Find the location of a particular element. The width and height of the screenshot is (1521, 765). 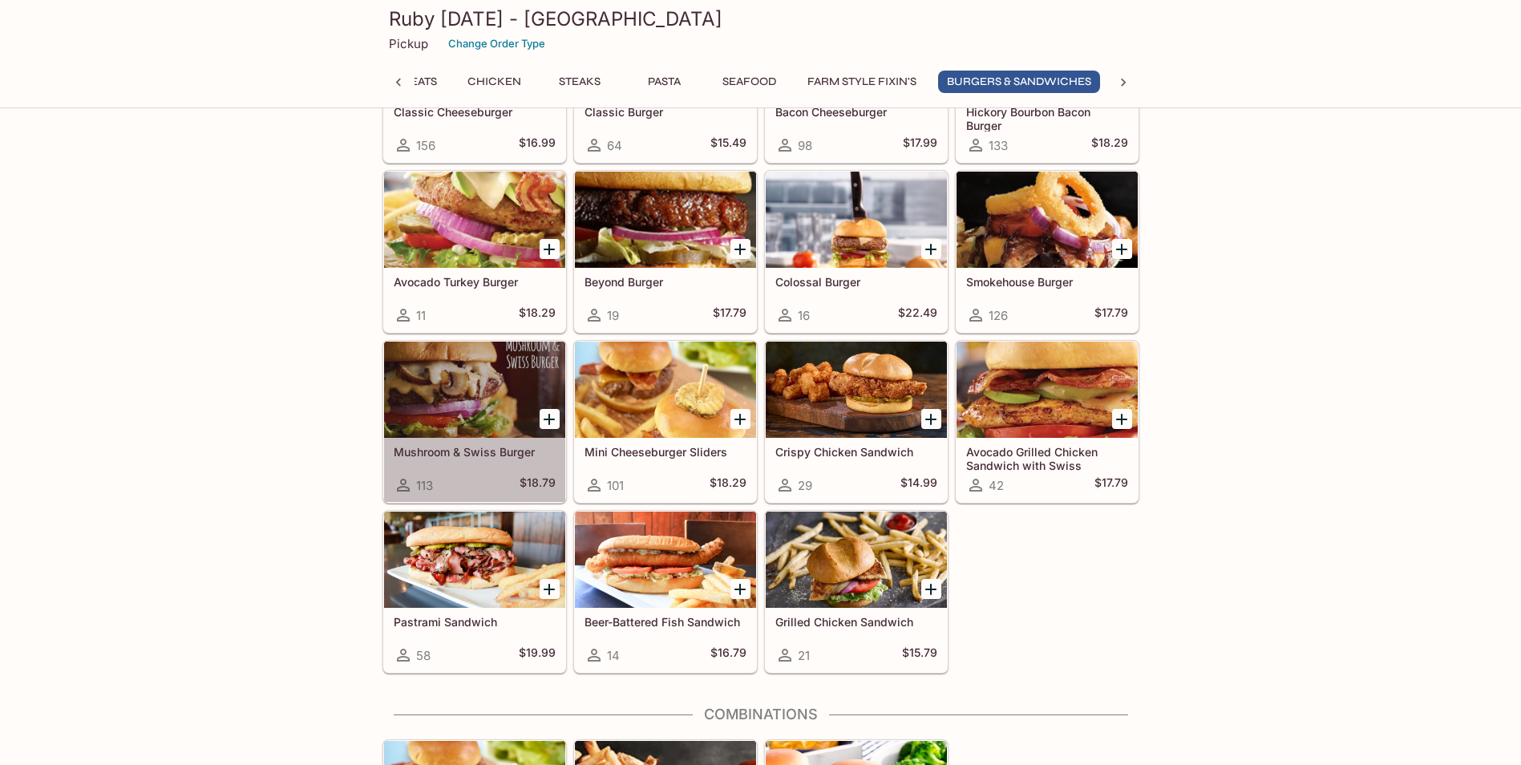

span: 98 is located at coordinates (805, 145).